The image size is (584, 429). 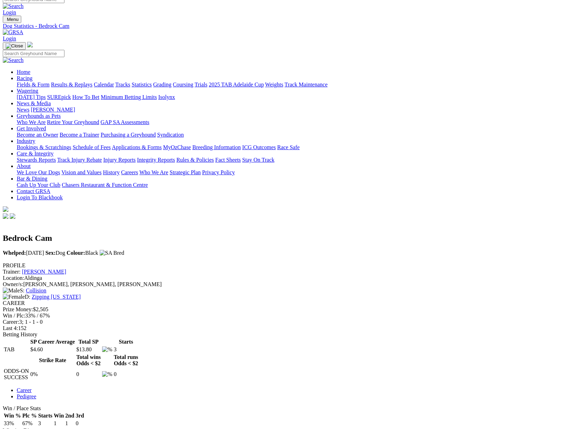 I want to click on a: Home, so click(x=23, y=72).